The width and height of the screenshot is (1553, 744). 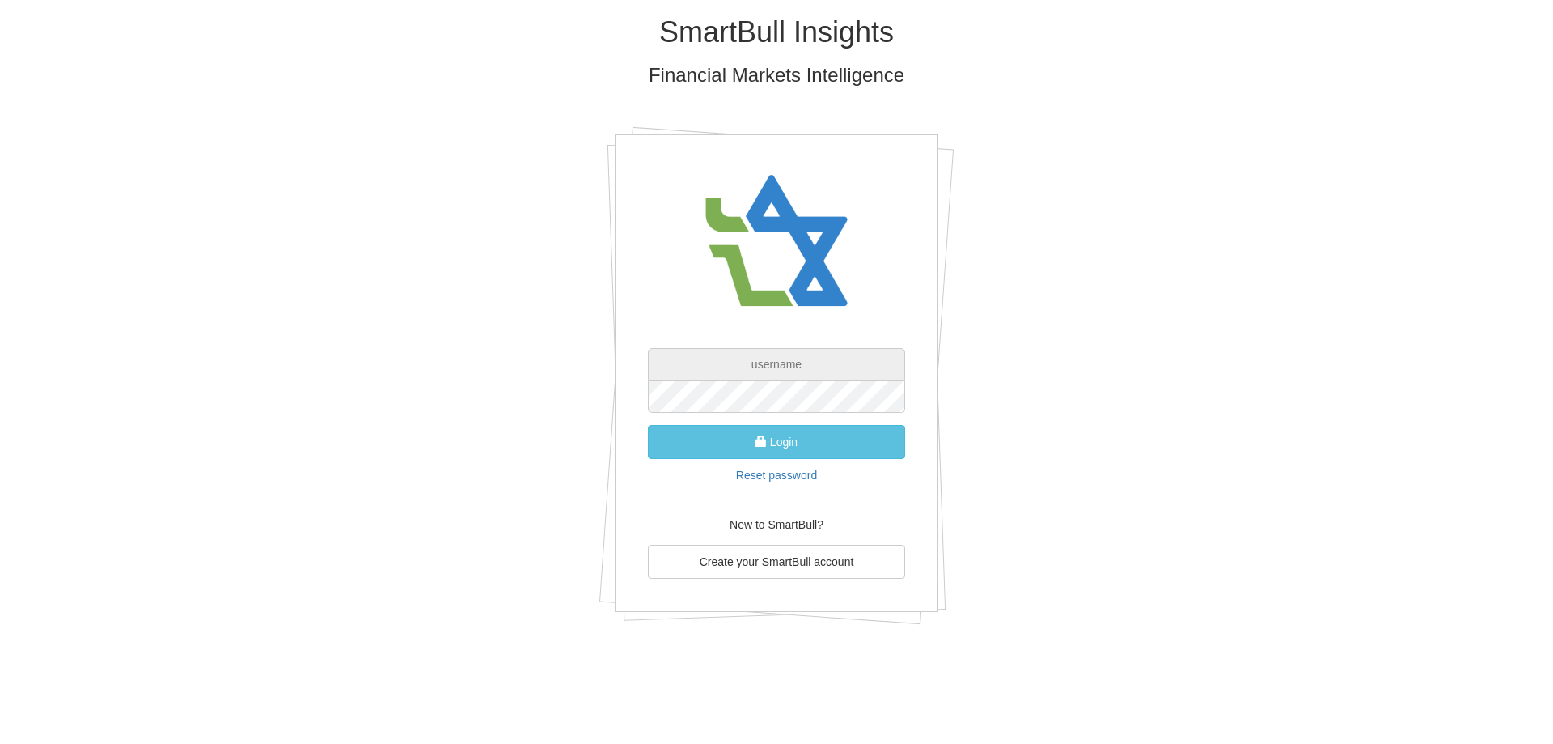 What do you see at coordinates (777, 442) in the screenshot?
I see `button: Login` at bounding box center [777, 442].